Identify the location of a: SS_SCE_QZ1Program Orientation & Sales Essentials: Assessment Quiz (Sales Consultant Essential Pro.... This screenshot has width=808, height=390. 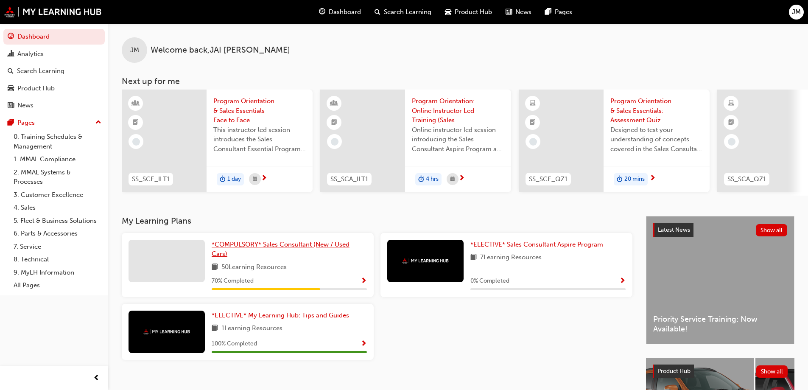
(614, 141).